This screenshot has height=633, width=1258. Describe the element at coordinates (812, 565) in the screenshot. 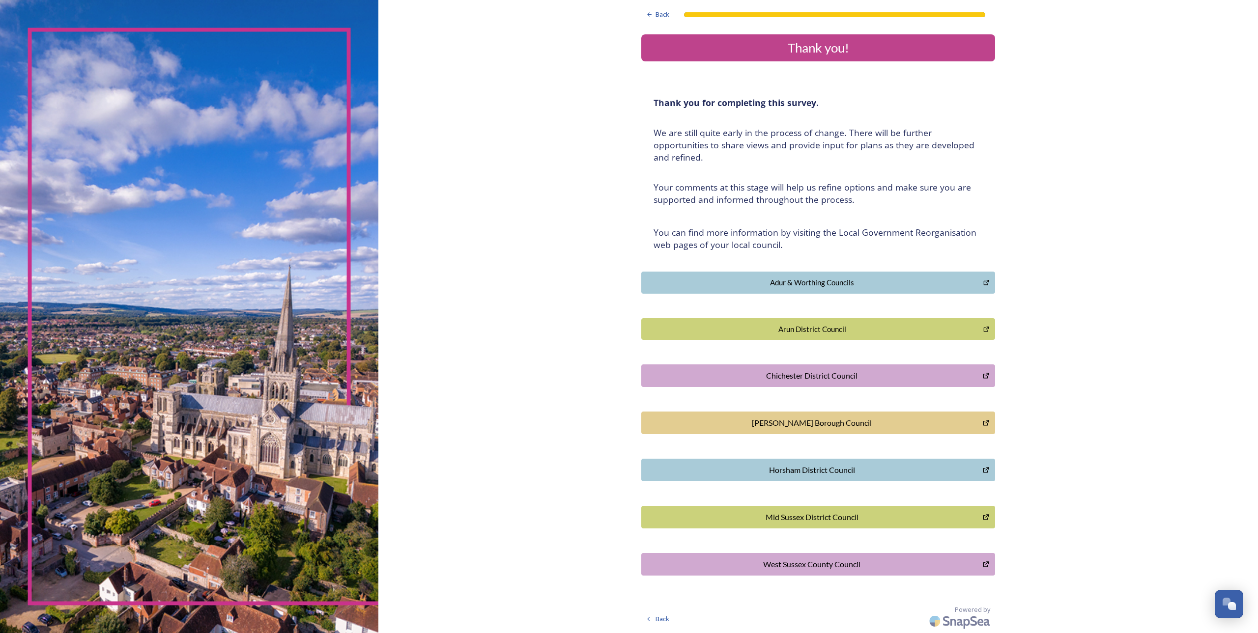

I see `div: West Sussex County Council` at that location.